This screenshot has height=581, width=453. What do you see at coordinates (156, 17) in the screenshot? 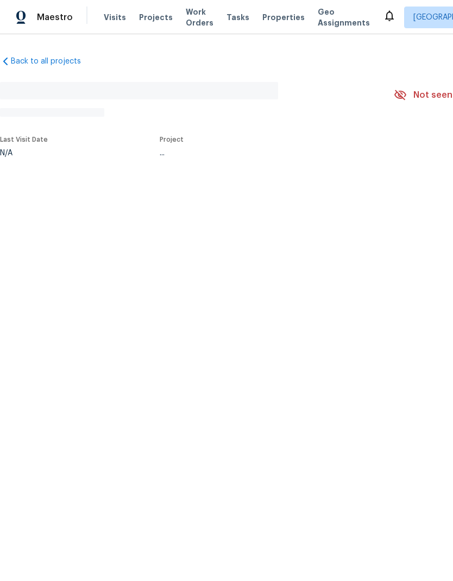
I see `span: Projects` at bounding box center [156, 17].